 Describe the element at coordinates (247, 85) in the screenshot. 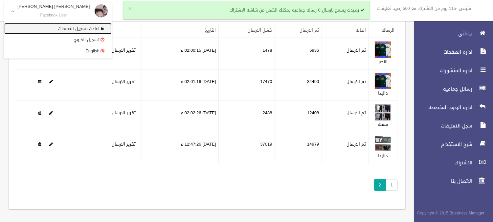

I see `td: 17470` at that location.